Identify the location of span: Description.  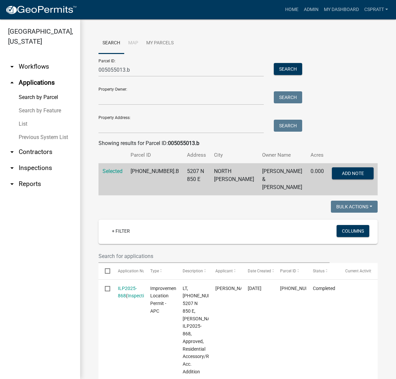
(193, 271).